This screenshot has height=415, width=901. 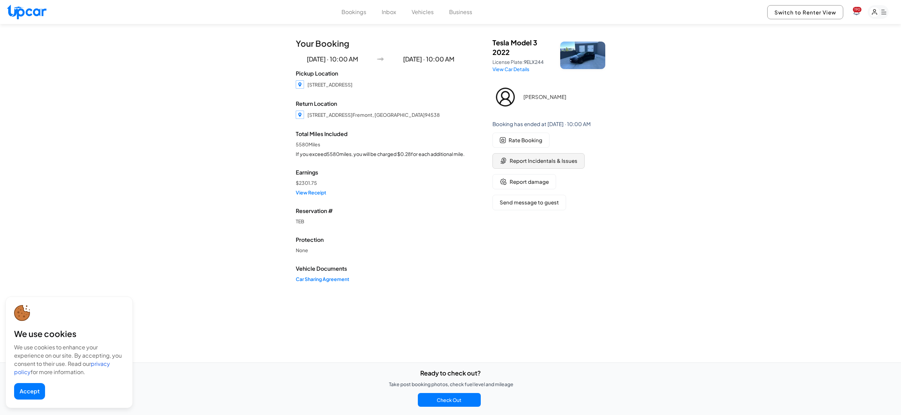 I want to click on p: License Plate:, so click(x=522, y=62).